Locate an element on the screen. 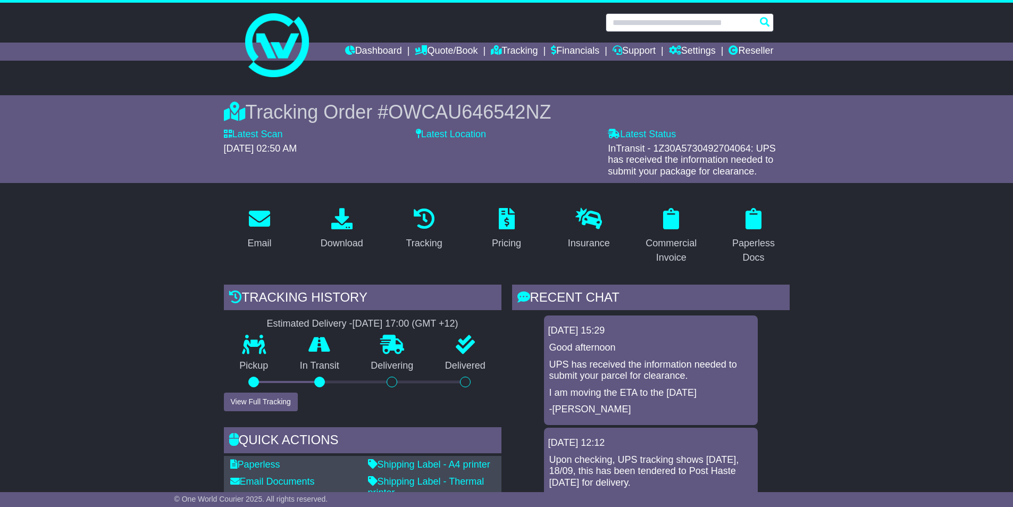  p: UPS has received the information needed to submit your parcel for clearance. is located at coordinates (651, 370).